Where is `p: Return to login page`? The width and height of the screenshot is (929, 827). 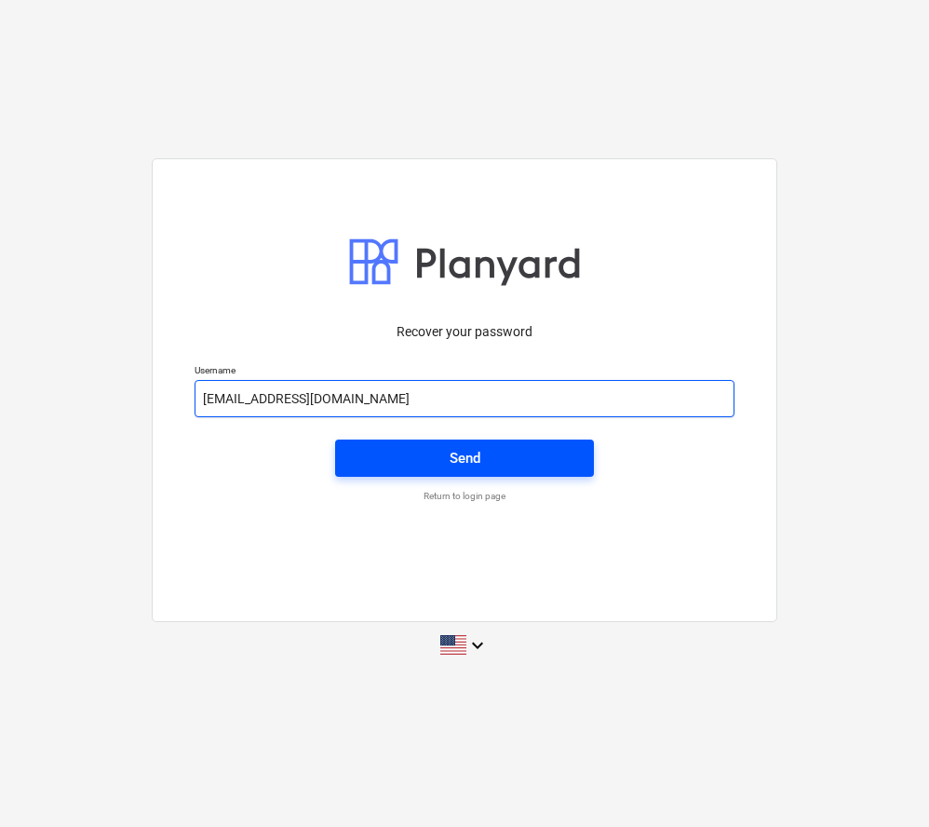 p: Return to login page is located at coordinates (465, 495).